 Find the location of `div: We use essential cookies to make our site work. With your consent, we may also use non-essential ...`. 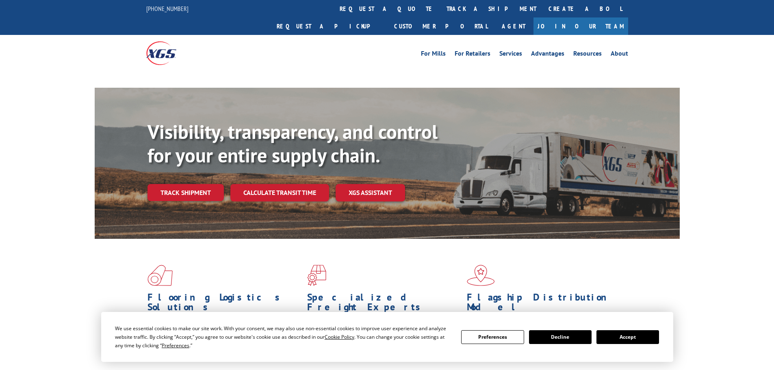

div: We use essential cookies to make our site work. With your consent, we may also use non-essential ... is located at coordinates (283, 337).